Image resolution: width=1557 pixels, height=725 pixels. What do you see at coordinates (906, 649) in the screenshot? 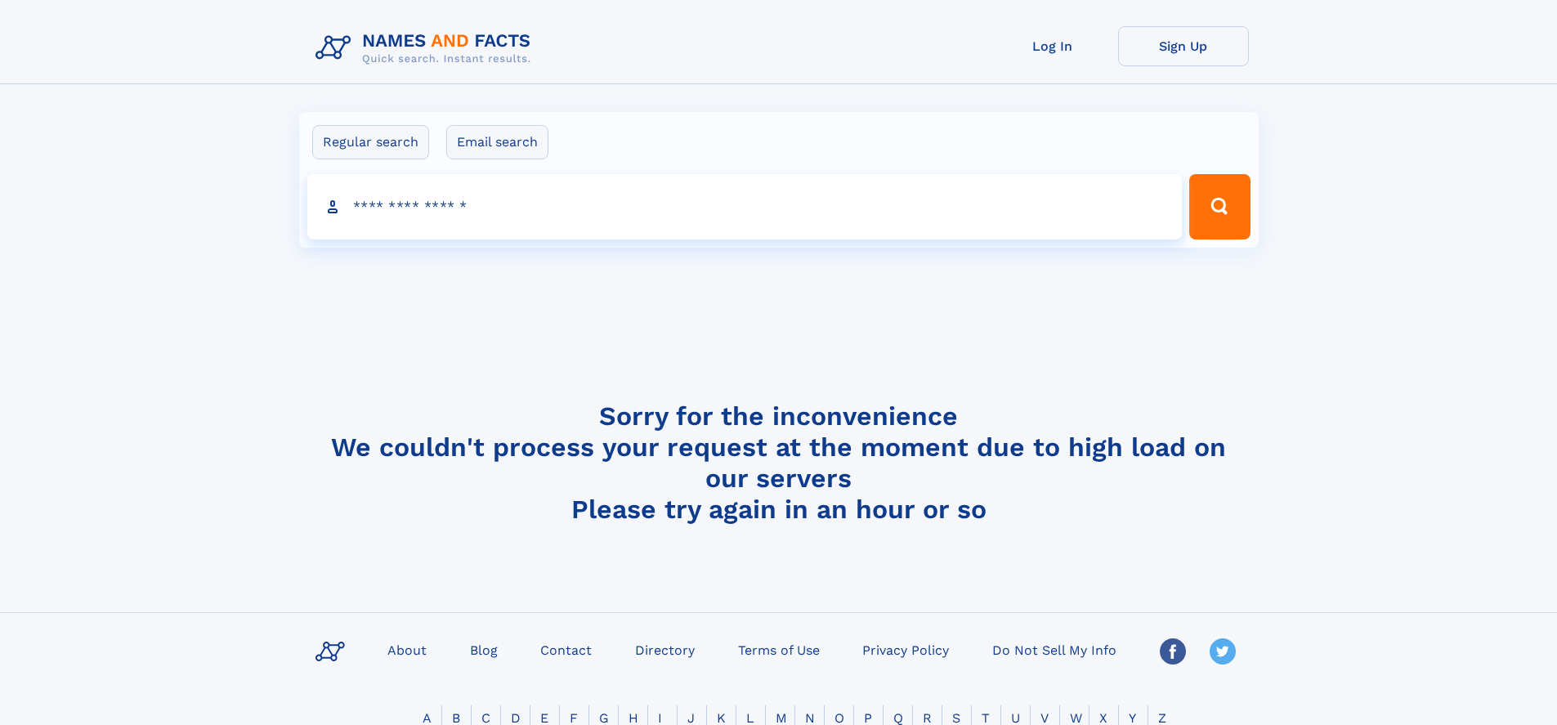
I see `a: Privacy Policy` at bounding box center [906, 649].